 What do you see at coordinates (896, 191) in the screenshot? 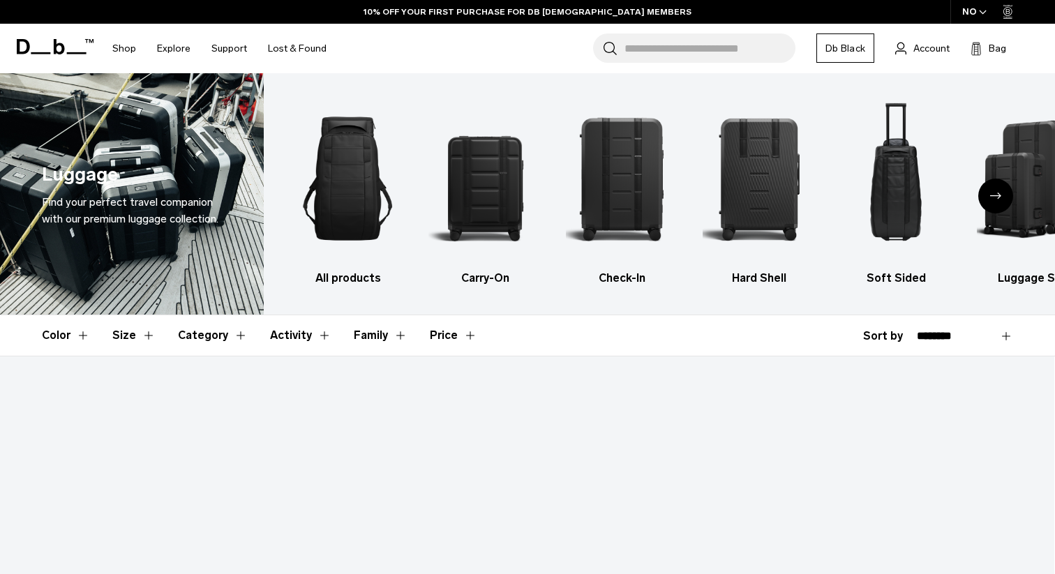
I see `a: Db Soft Sided` at bounding box center [896, 191].